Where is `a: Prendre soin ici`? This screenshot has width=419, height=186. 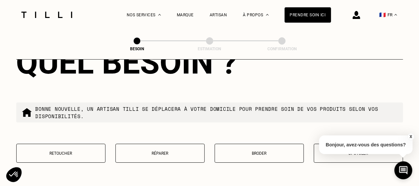 a: Prendre soin ici is located at coordinates (308, 15).